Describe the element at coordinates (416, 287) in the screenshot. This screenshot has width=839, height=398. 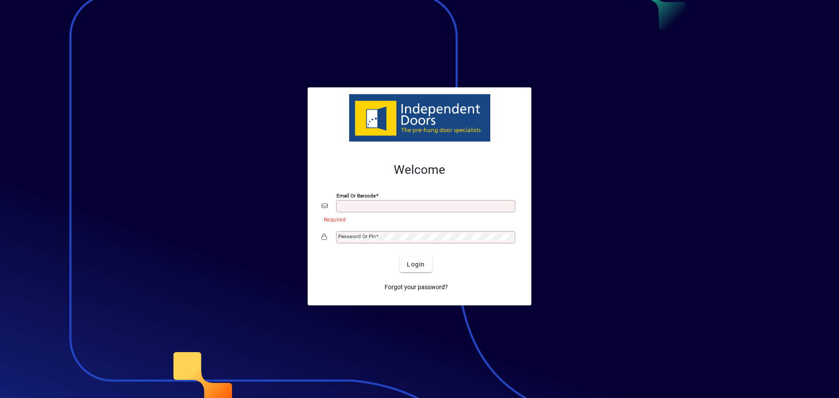
I see `span: Forgot your password?` at that location.